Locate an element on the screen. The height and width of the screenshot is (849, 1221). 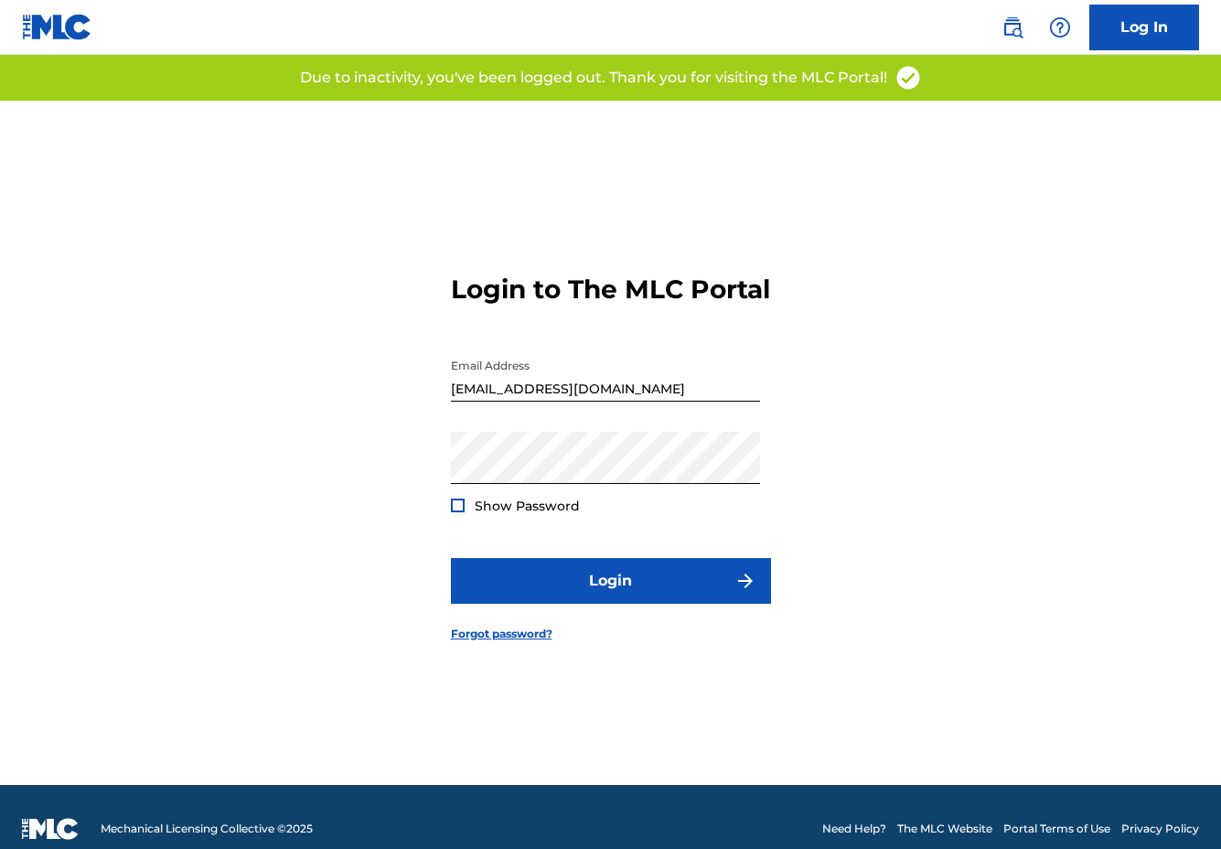
span: Mechanical Licensing Collective © 2025 is located at coordinates (207, 828).